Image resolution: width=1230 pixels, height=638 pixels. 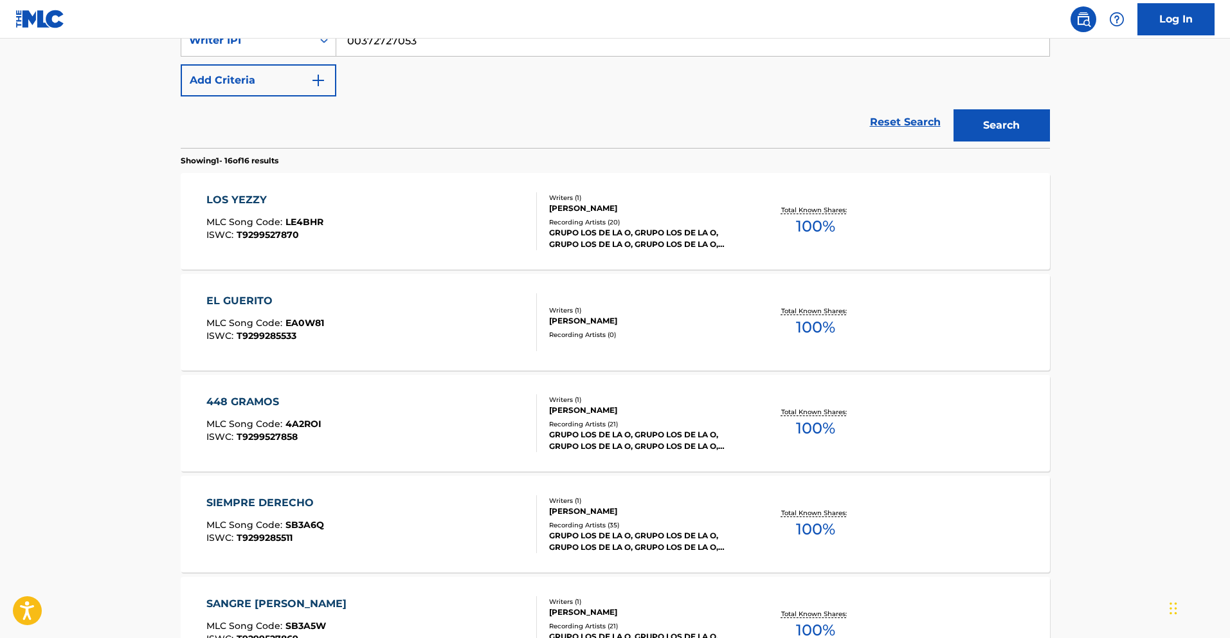 What do you see at coordinates (264, 538) in the screenshot?
I see `span: T9299285511` at bounding box center [264, 538].